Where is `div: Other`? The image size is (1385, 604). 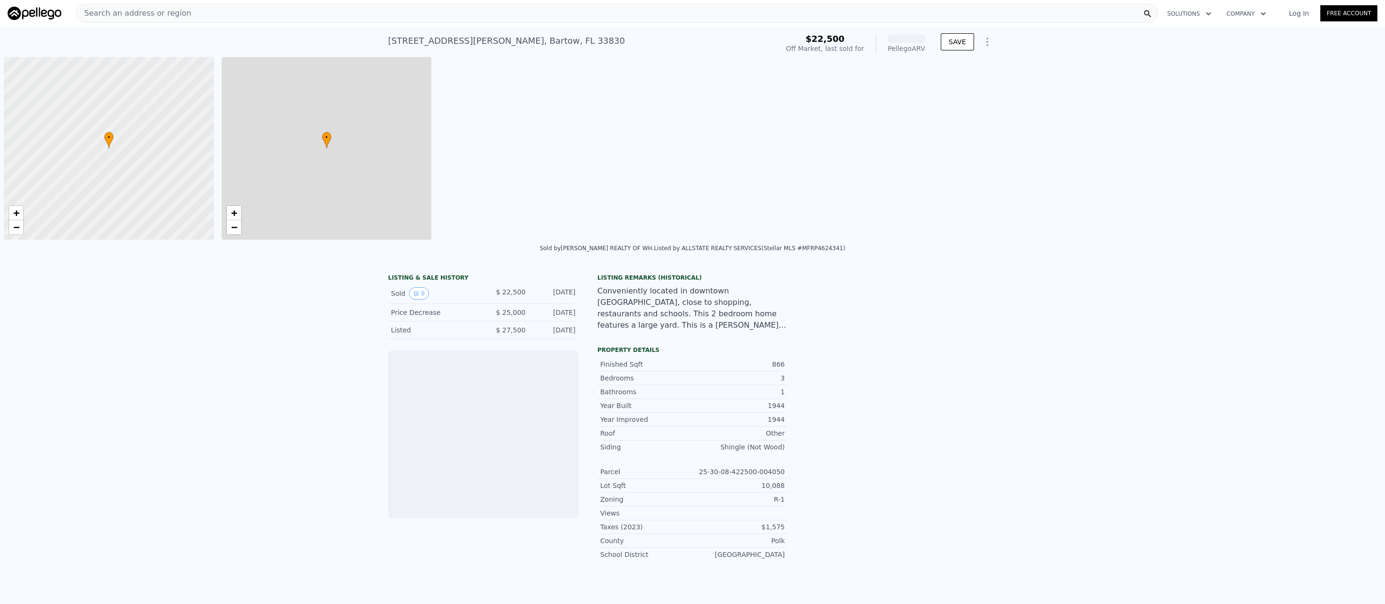 div: Other is located at coordinates (738, 433).